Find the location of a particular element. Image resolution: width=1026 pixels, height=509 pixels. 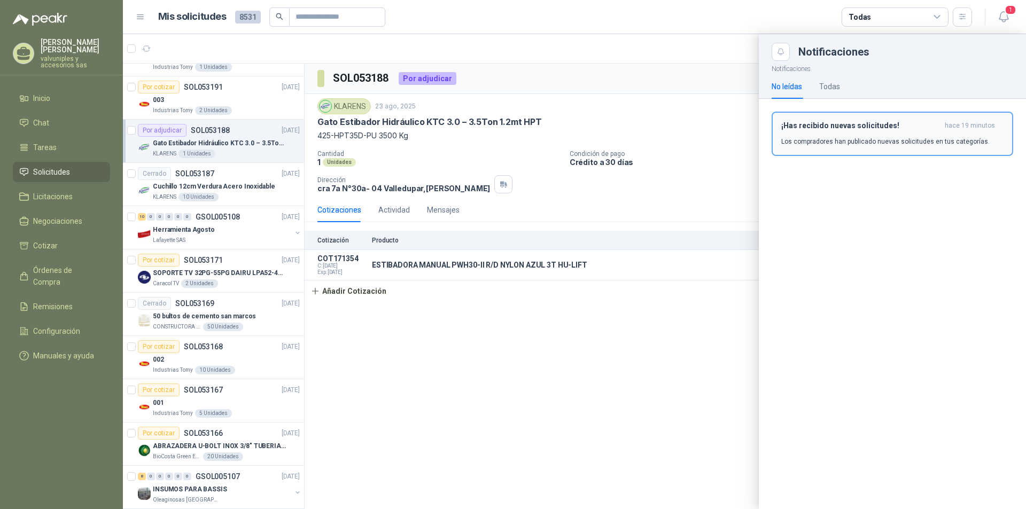

div: No leídas is located at coordinates (787, 87).